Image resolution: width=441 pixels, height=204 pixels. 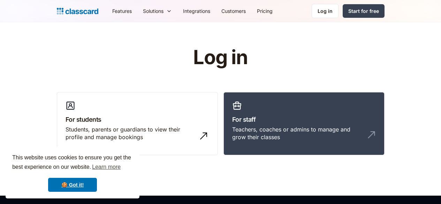 I want to click on a: For staffTeachers, coaches or admins to manage and grow their classes, so click(x=304, y=124).